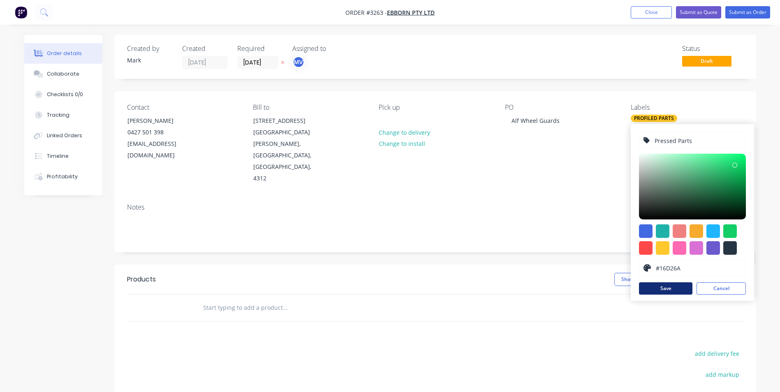  Describe the element at coordinates (536, 121) in the screenshot. I see `div: Alf Wheel Guards` at that location.